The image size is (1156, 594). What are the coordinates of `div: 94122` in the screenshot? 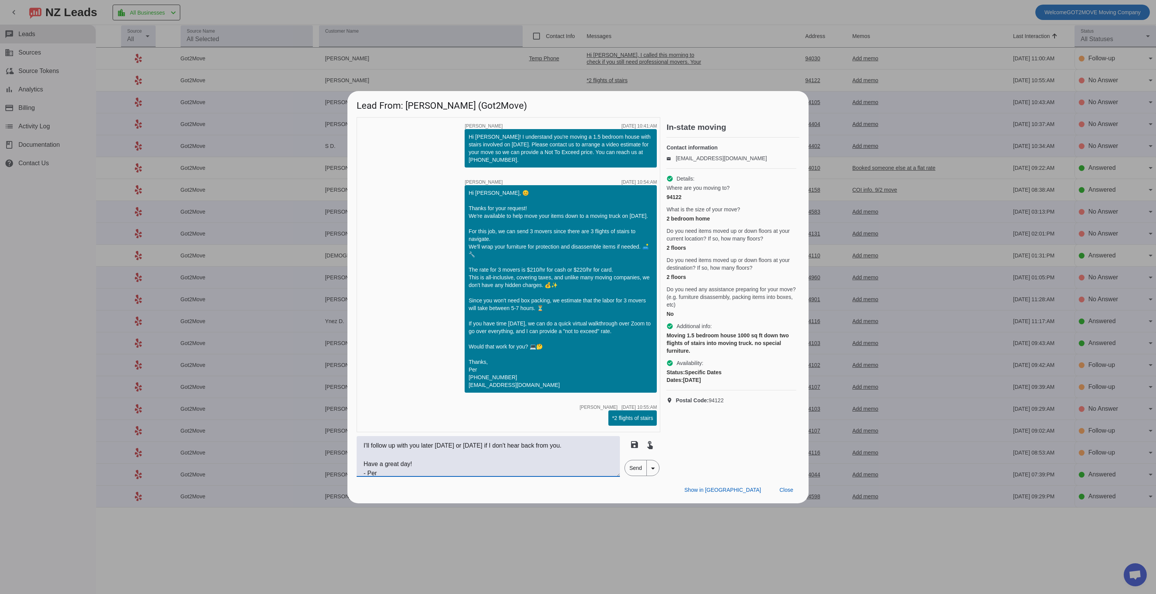 It's located at (731, 197).